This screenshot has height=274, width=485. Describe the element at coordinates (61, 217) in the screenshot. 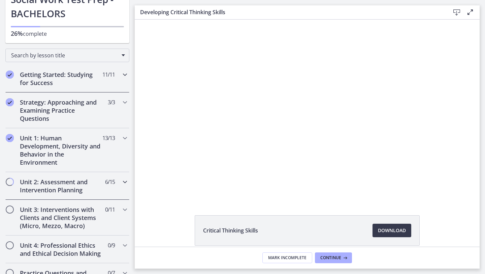

I see `h2: Unit 3: Interventions with Clients and Client Systems (Micro, Mezzo, Macro)` at that location.